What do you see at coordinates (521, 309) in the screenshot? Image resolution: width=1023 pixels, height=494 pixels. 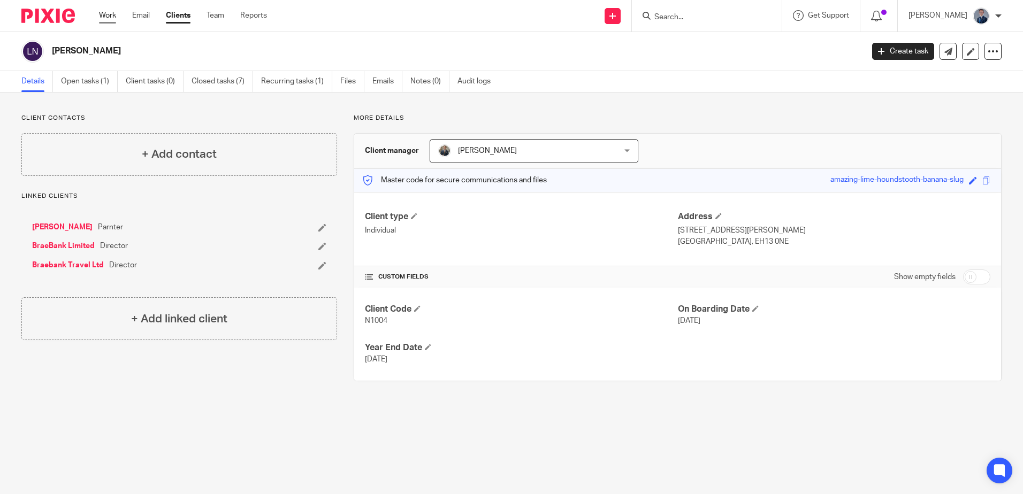 I see `h4: Client Code` at bounding box center [521, 309].